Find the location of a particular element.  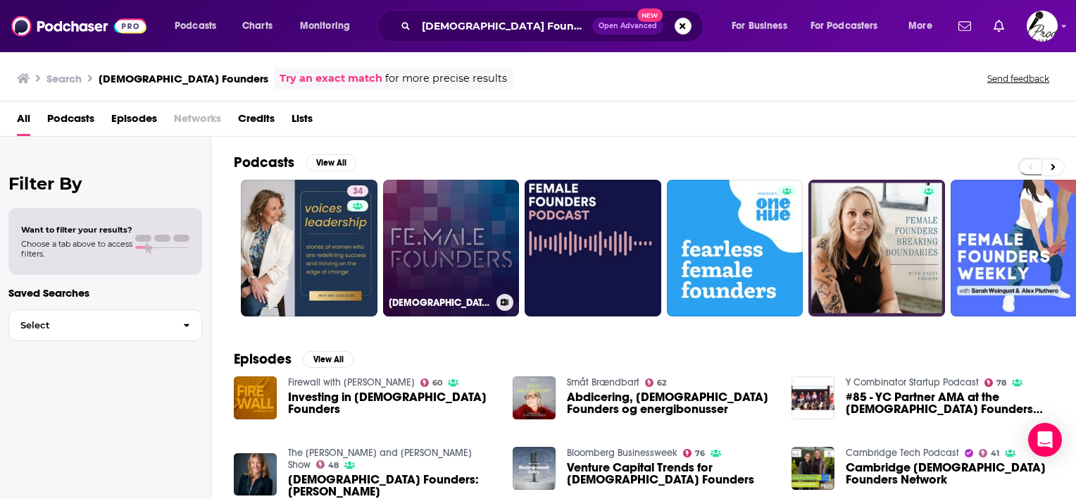

a: The Anna and Raven Show is located at coordinates (380, 458).